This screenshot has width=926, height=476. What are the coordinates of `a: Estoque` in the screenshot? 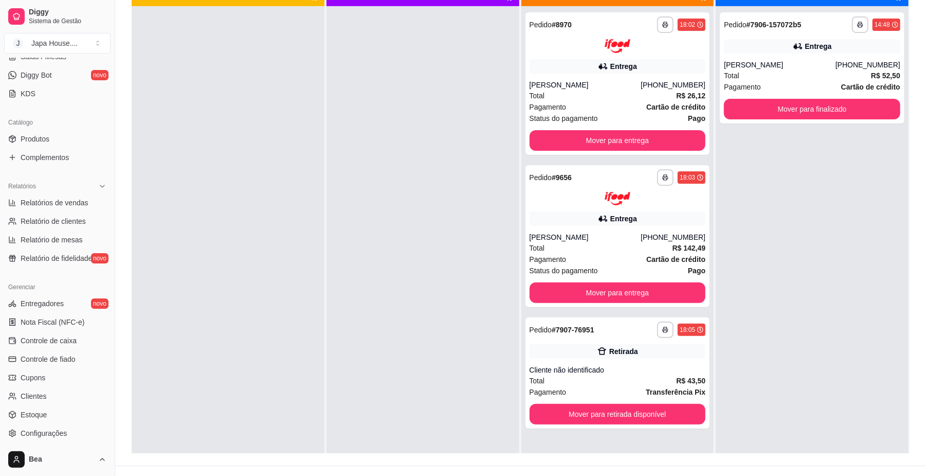 It's located at (57, 415).